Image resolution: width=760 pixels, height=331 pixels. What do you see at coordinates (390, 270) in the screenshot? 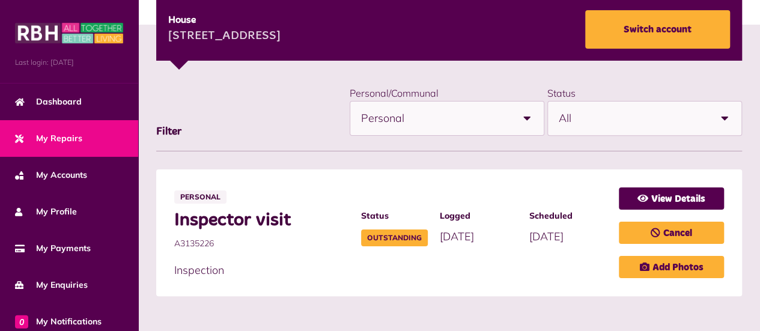
I see `p: Inspection` at bounding box center [390, 270].